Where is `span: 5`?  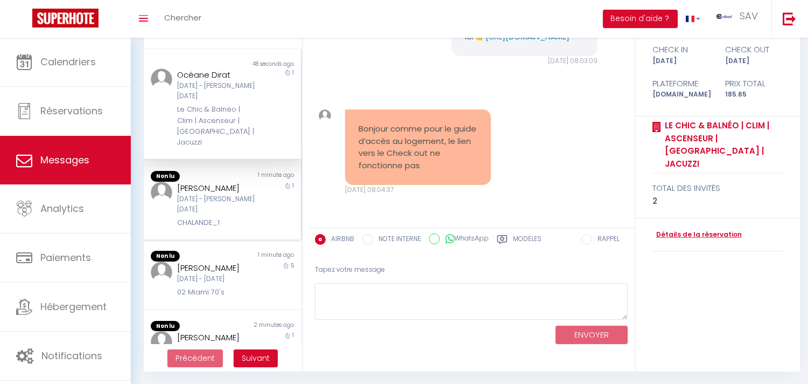
span: 5 is located at coordinates (292, 265).